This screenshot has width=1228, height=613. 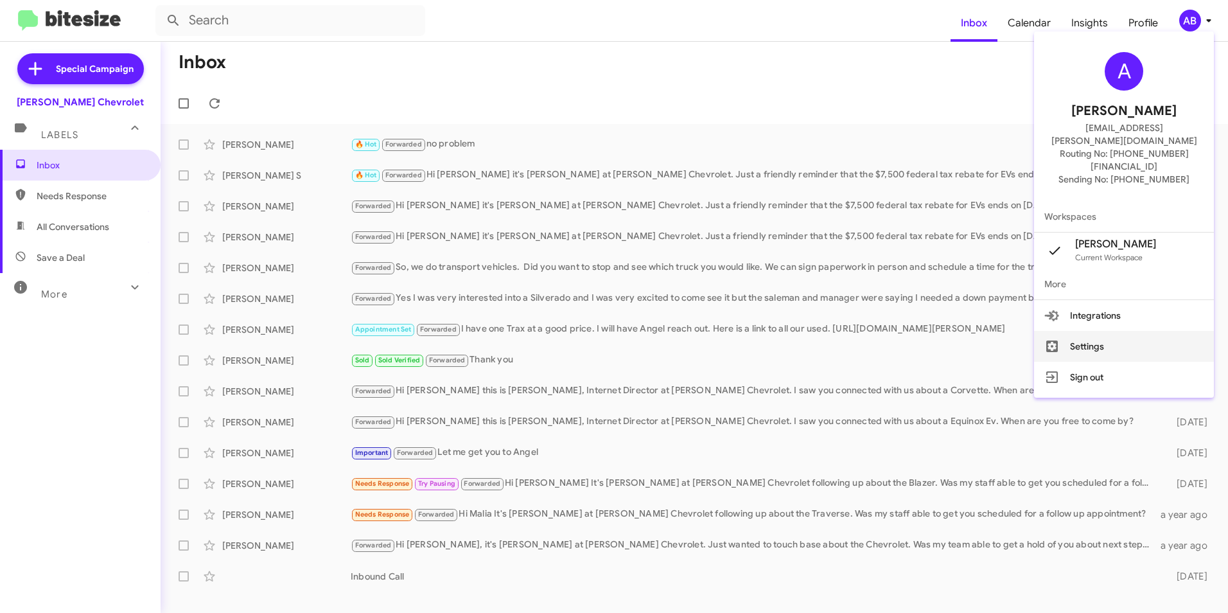 I want to click on span: More, so click(x=1124, y=284).